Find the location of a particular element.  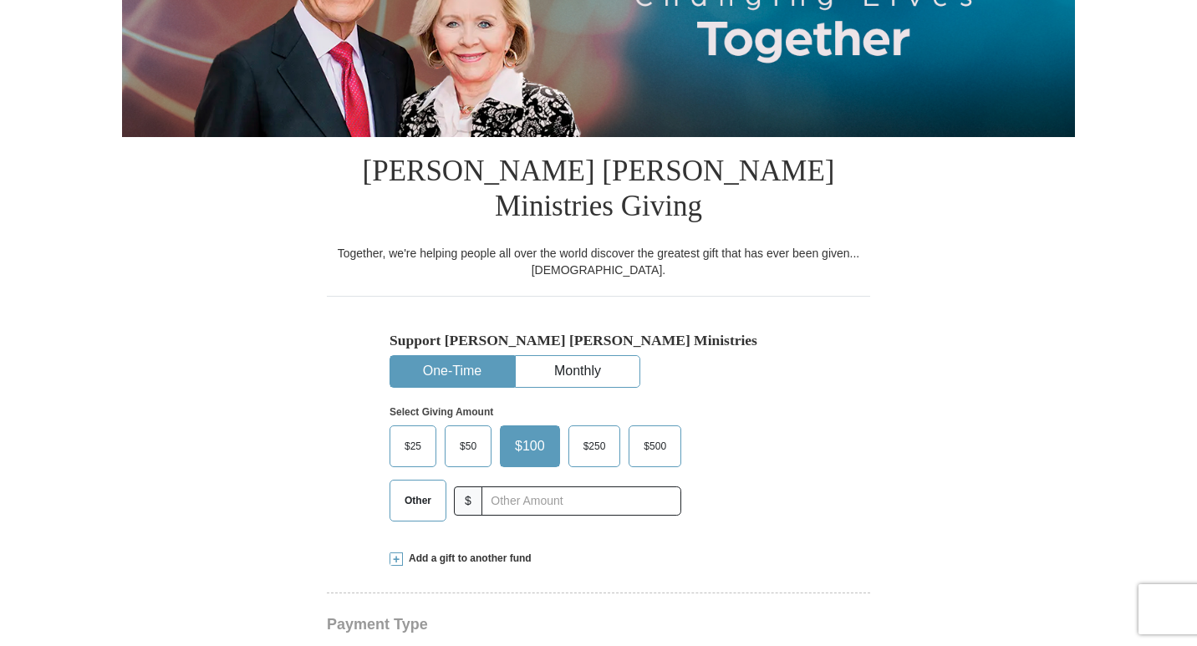

span: Add a gift to another fund is located at coordinates (467, 558).